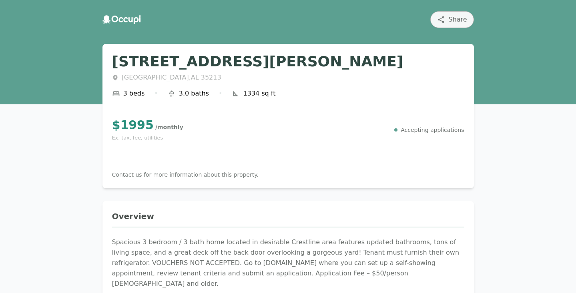  What do you see at coordinates (458, 20) in the screenshot?
I see `span: Share` at bounding box center [458, 20].